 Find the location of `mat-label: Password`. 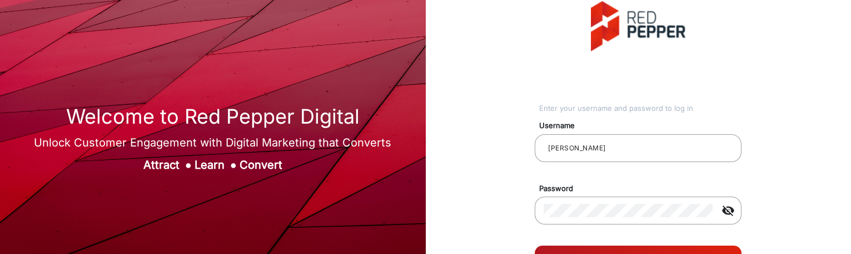

mat-label: Password is located at coordinates (643, 189).